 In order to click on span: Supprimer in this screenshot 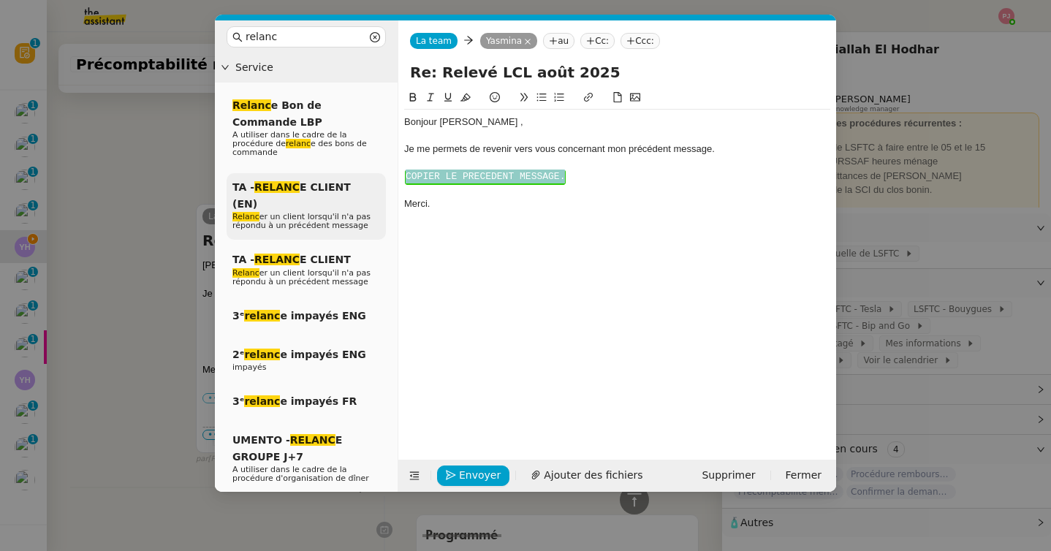, I will do `click(728, 475)`.